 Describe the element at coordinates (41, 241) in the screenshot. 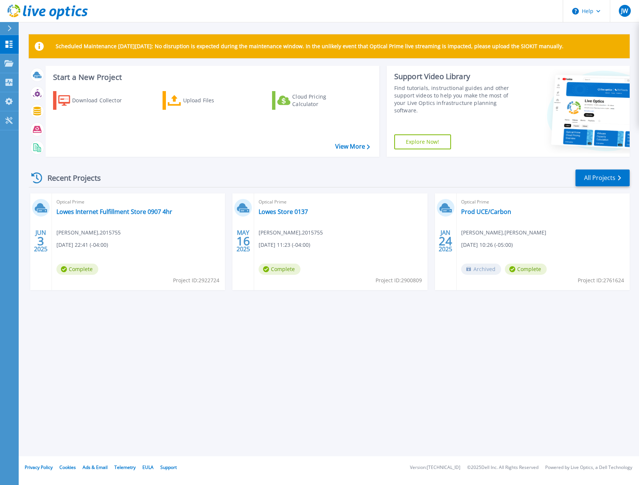

I see `div: JUN 2025` at that location.